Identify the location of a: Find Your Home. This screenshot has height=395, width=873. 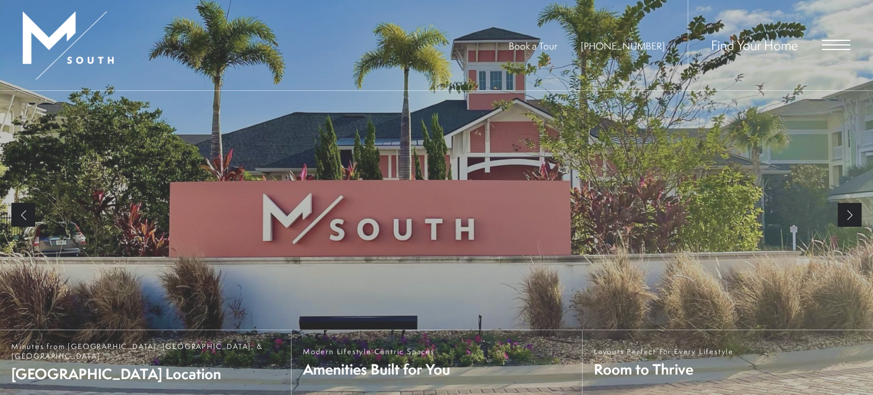
(754, 45).